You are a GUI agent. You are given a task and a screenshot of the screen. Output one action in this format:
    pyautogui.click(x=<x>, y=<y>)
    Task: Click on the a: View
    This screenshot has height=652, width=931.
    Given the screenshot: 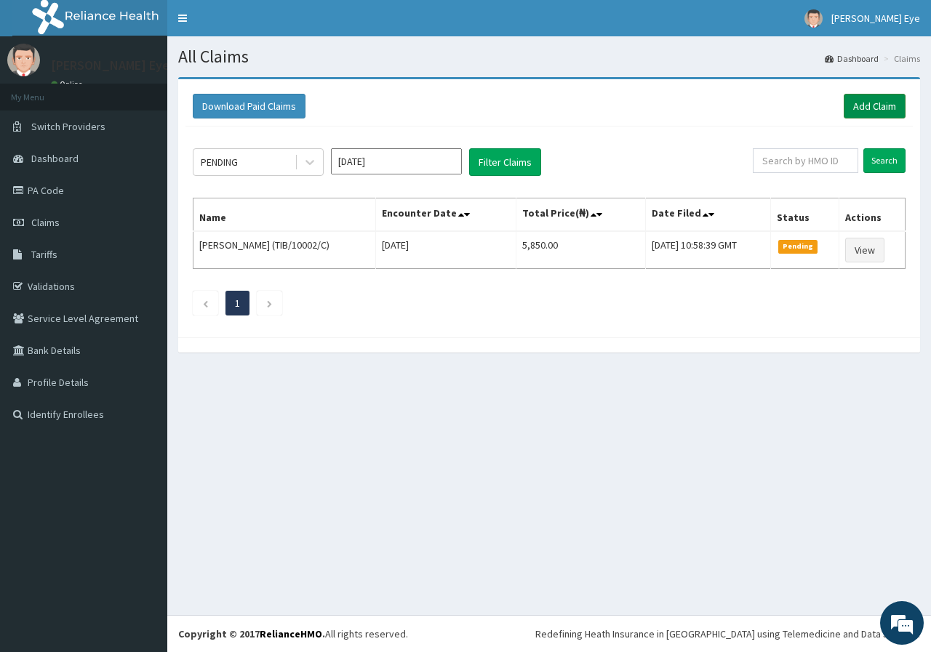 What is the action you would take?
    pyautogui.click(x=865, y=250)
    